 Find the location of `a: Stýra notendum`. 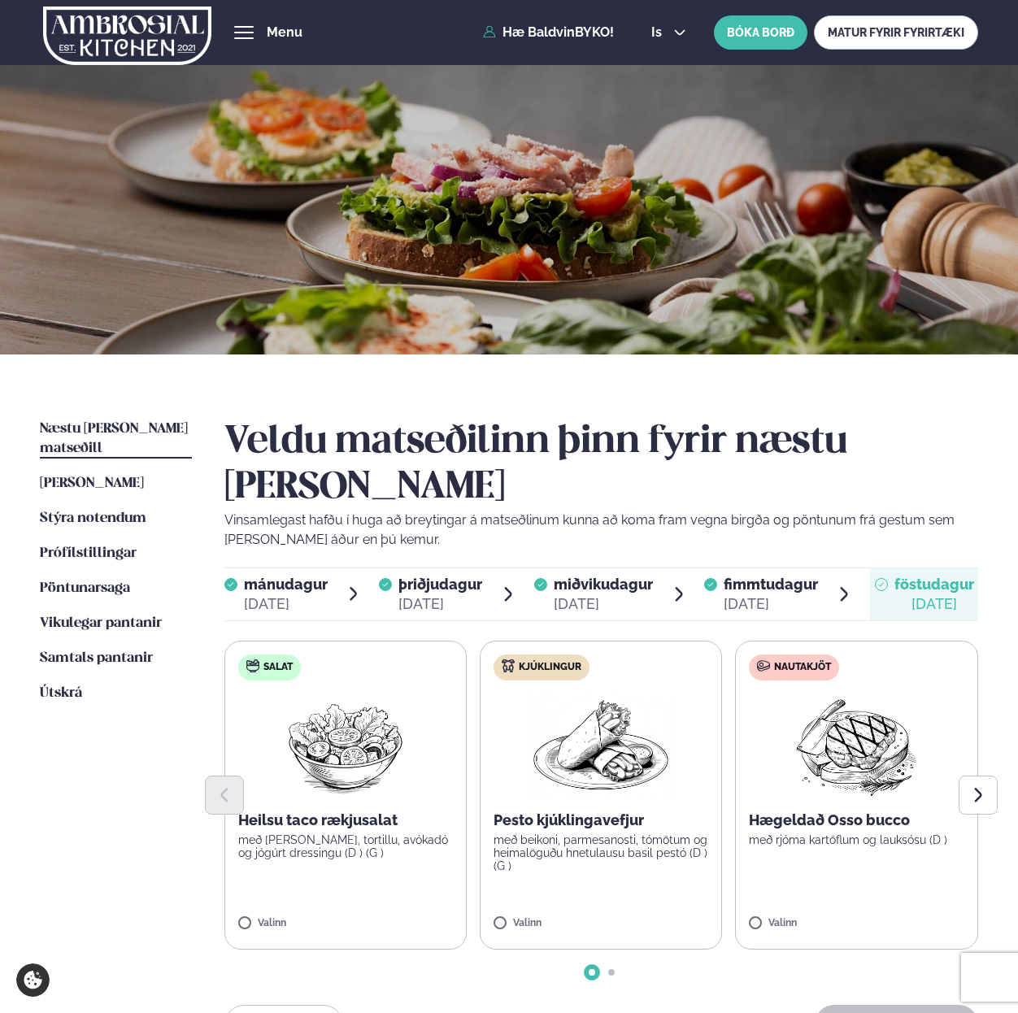

a: Stýra notendum is located at coordinates (93, 519).